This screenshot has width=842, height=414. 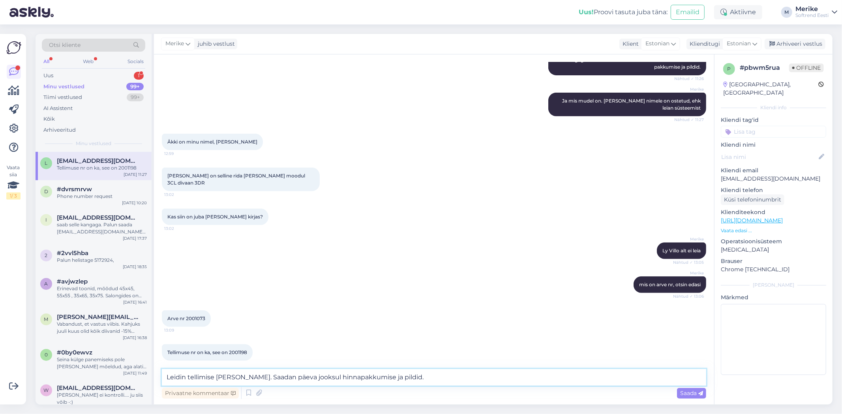 I want to click on div: Phone number request, so click(x=102, y=197).